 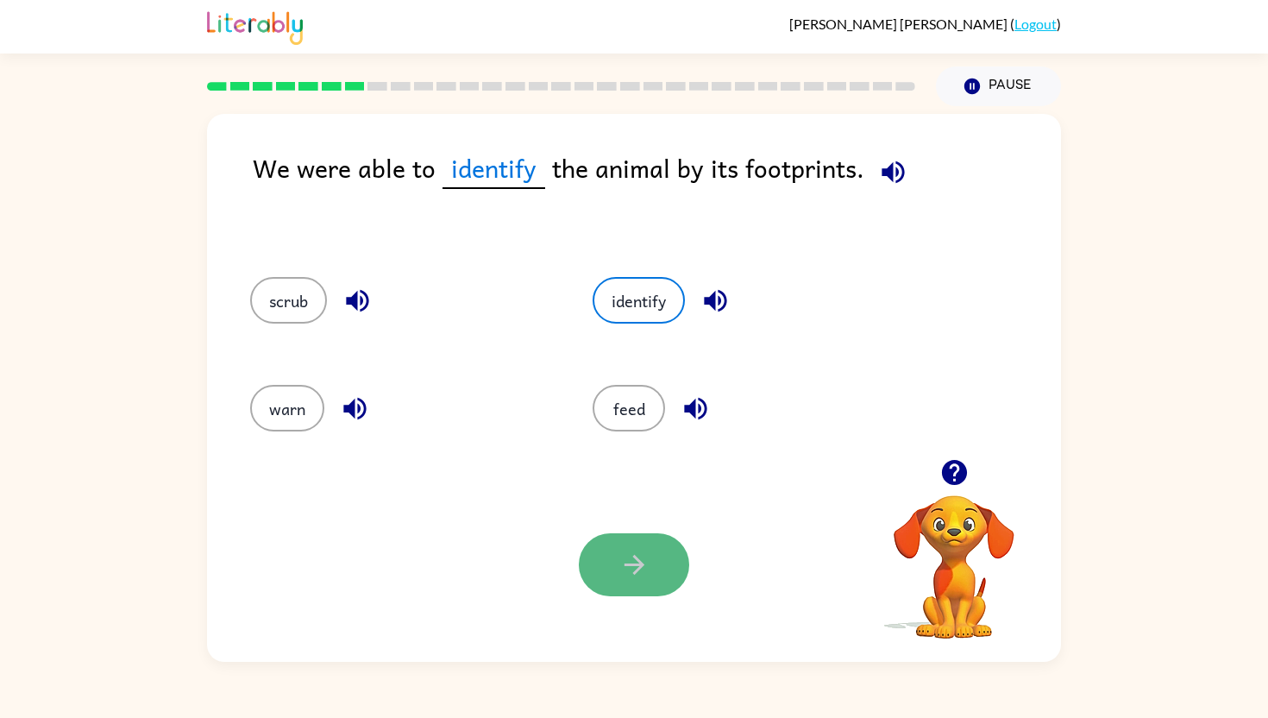 What do you see at coordinates (629, 408) in the screenshot?
I see `button: feed` at bounding box center [629, 408].